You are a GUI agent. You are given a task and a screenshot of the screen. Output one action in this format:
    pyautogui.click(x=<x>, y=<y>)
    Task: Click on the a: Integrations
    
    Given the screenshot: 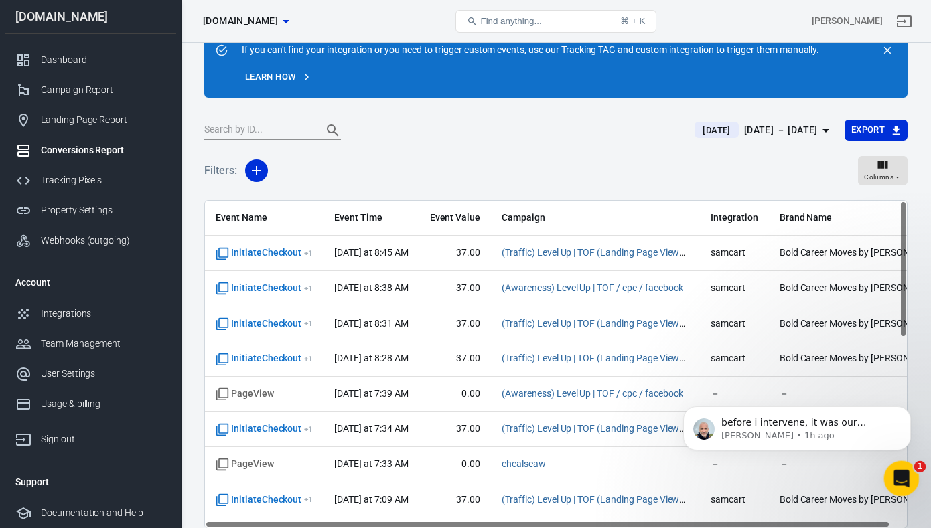 What is the action you would take?
    pyautogui.click(x=90, y=313)
    